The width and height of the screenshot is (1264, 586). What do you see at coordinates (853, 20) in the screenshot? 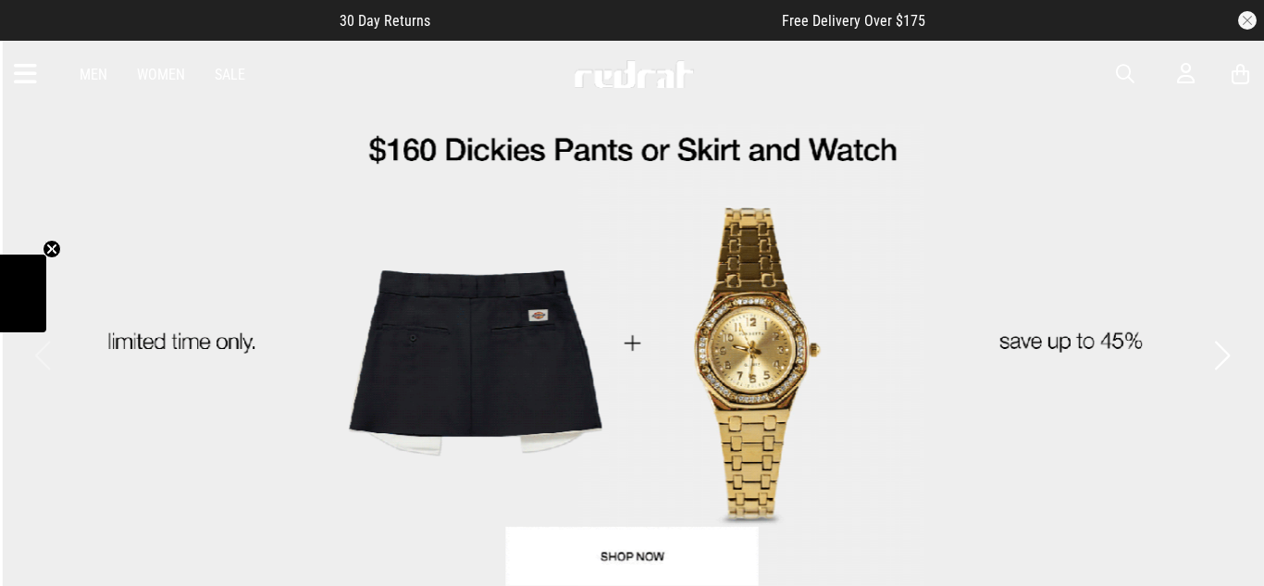
I see `span: Free Delivery Over $175` at bounding box center [853, 20].